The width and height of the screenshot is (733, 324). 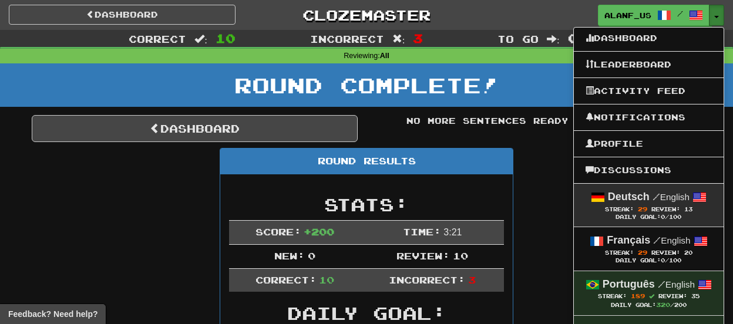 What do you see at coordinates (648, 205) in the screenshot?
I see `a: Deutsch /English Streak: 29 Review: 13 Daily Goal:0/100` at bounding box center [648, 205].